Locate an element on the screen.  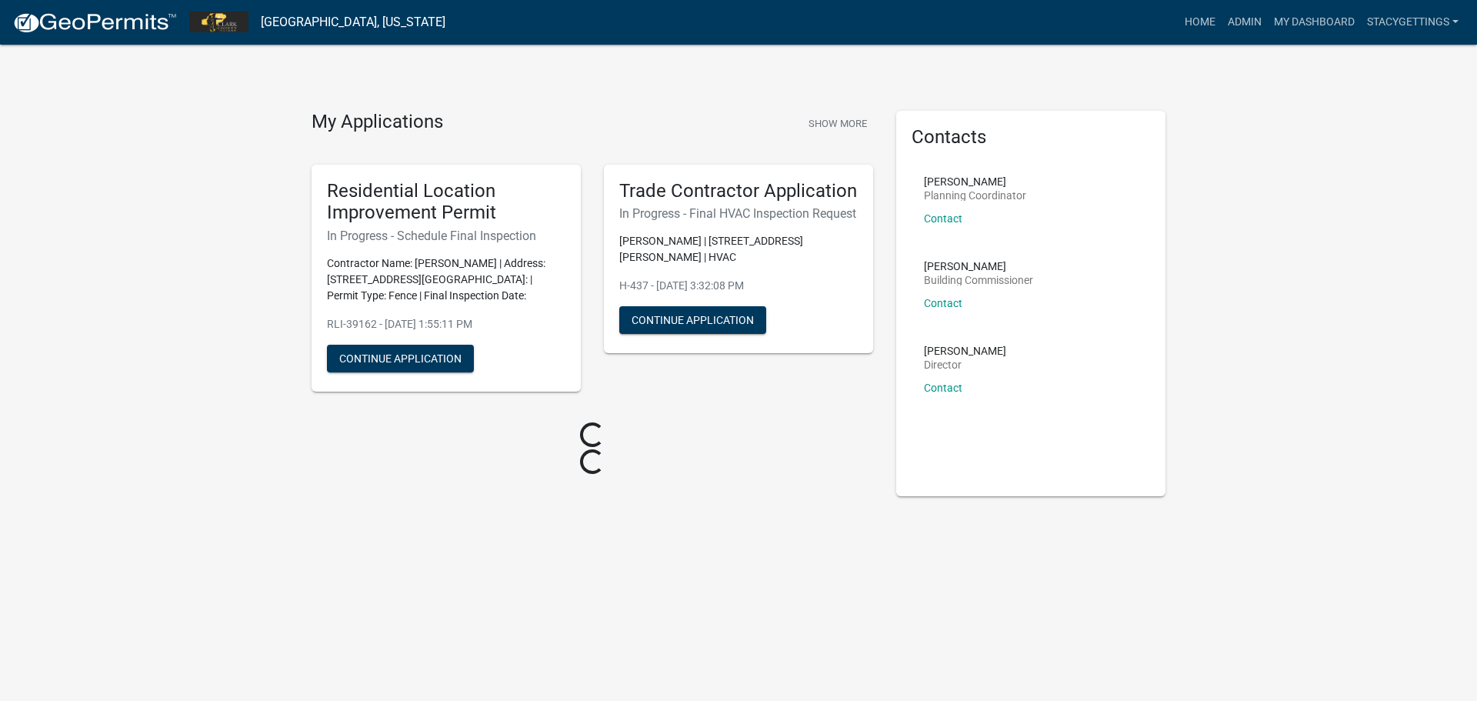
h5: Contacts is located at coordinates (1031, 137).